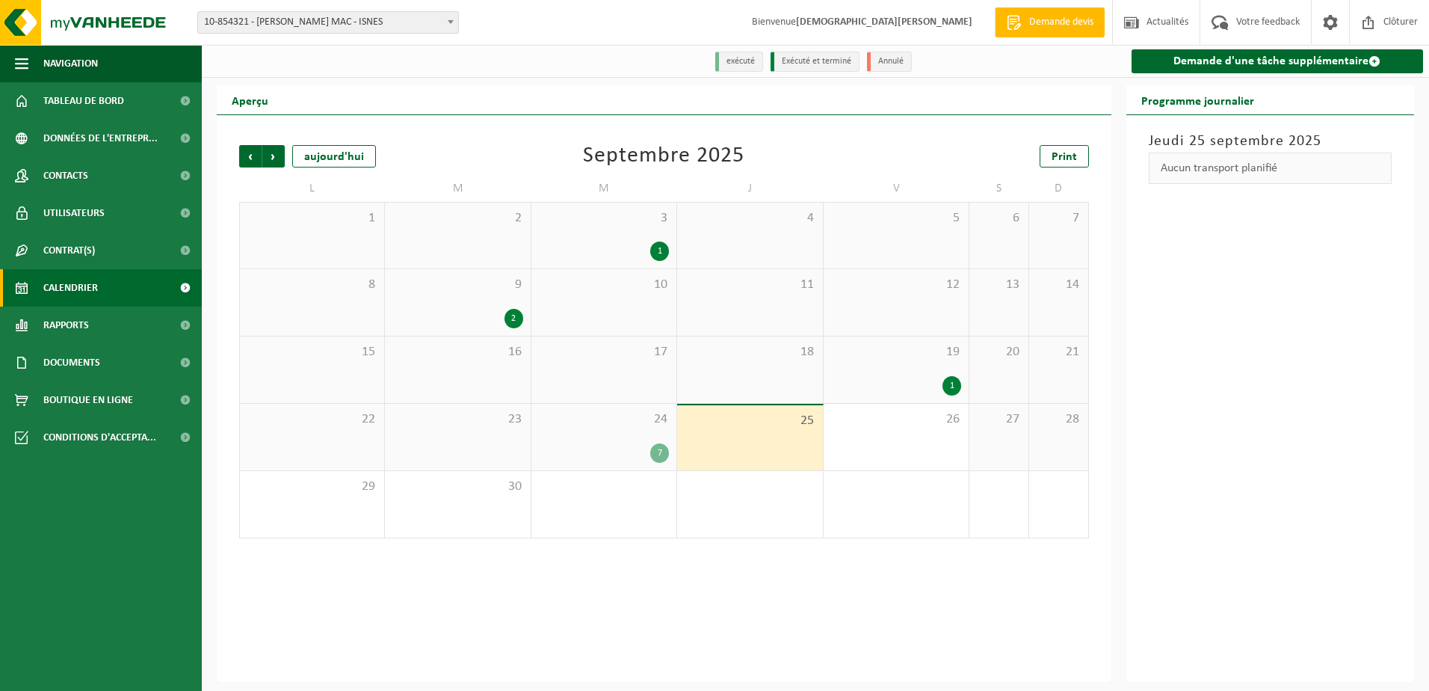 Image resolution: width=1429 pixels, height=691 pixels. Describe the element at coordinates (750, 285) in the screenshot. I see `span: 11` at that location.